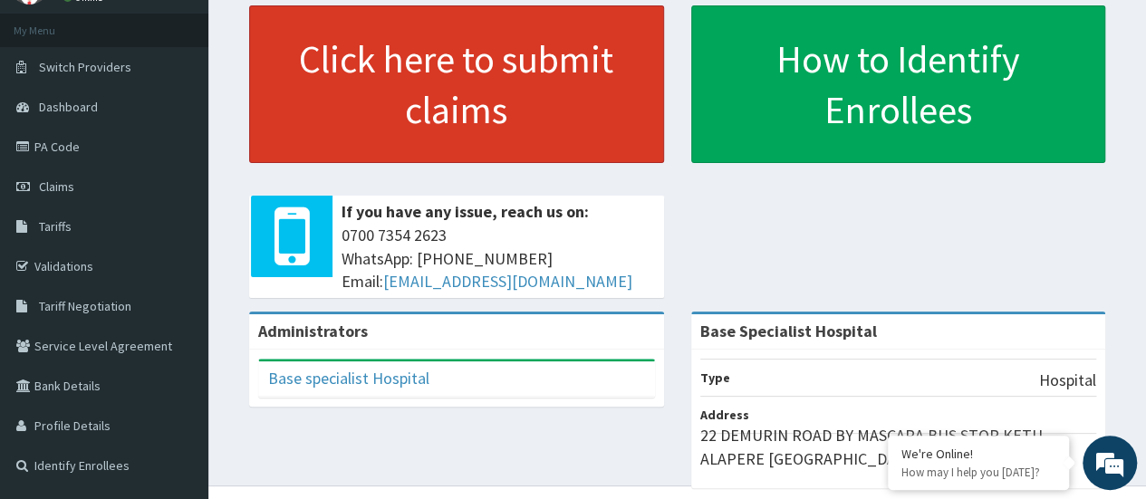  What do you see at coordinates (53, 113) in the screenshot?
I see `img: d_794563401_company_1708531726252_794563401` at bounding box center [53, 113].